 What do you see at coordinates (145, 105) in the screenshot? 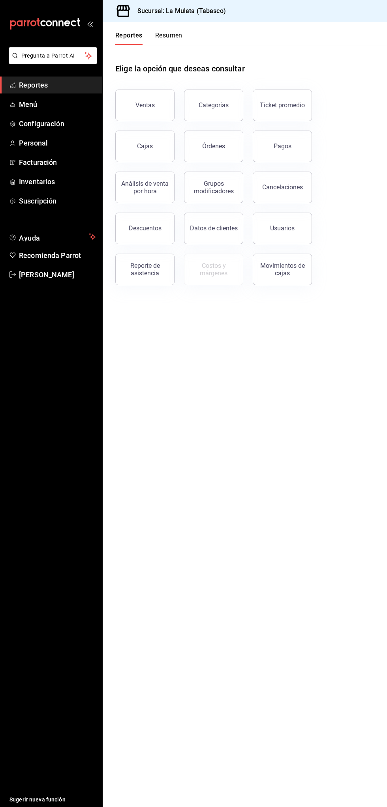
I see `button: Ventas` at bounding box center [145, 105].